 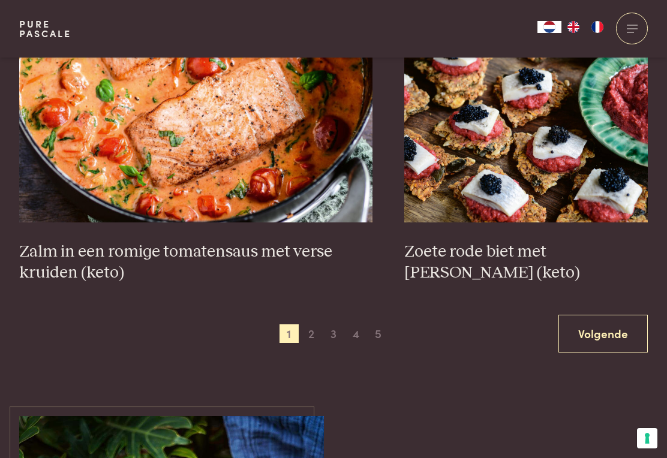 What do you see at coordinates (378, 334) in the screenshot?
I see `span: 5` at bounding box center [378, 334].